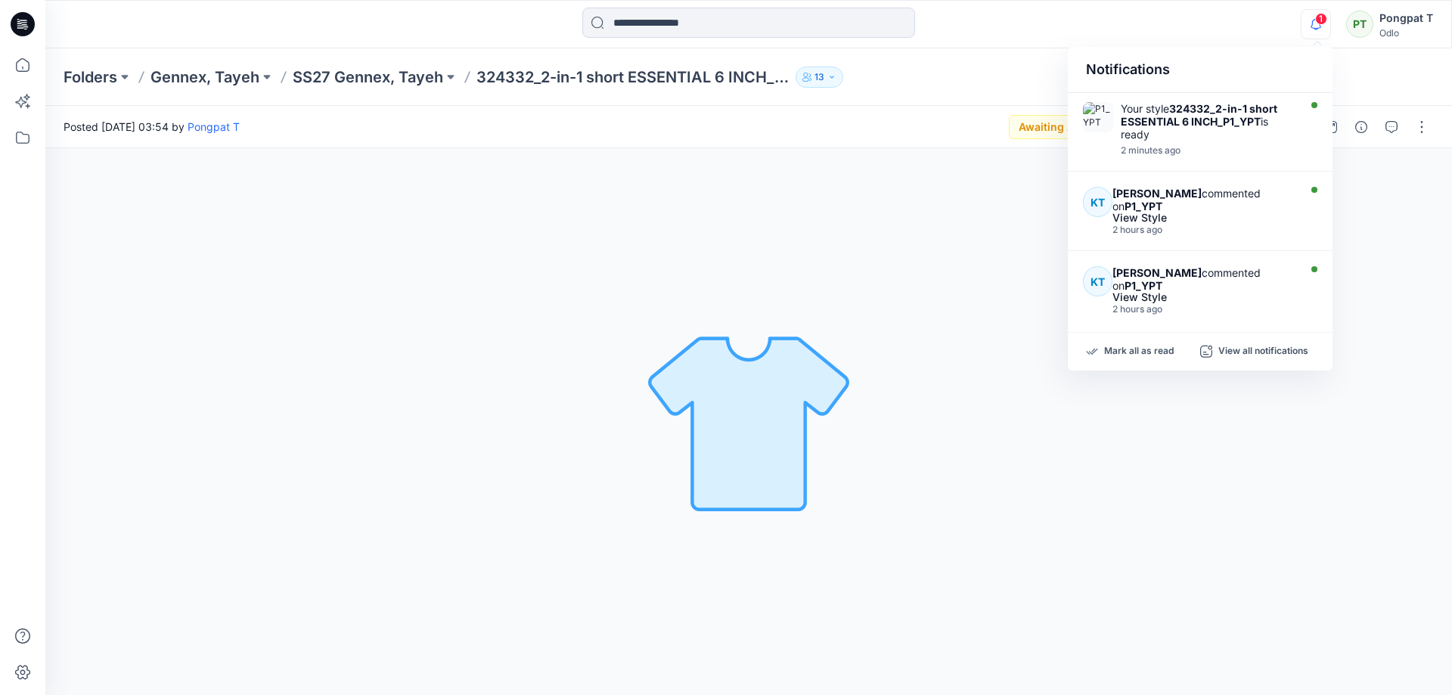 The height and width of the screenshot is (695, 1452). Describe the element at coordinates (1204, 230) in the screenshot. I see `div: Monday, September 15, 2025 01:37` at that location.